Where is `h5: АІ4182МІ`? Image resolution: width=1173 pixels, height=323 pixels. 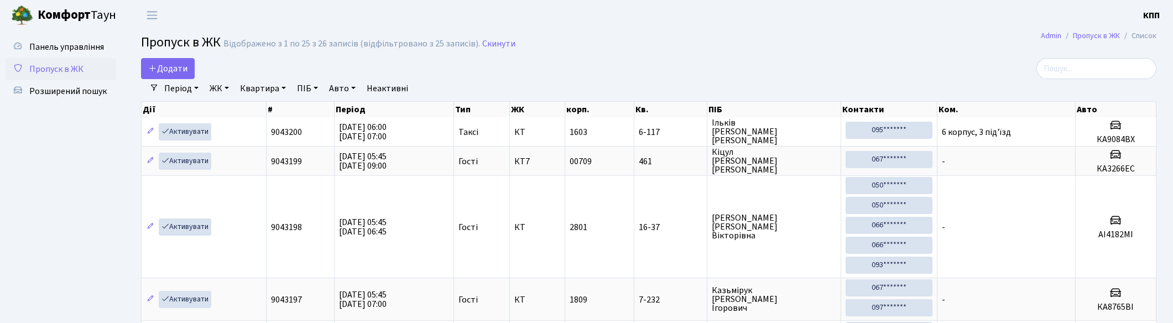 h5: АІ4182МІ is located at coordinates (1116, 235).